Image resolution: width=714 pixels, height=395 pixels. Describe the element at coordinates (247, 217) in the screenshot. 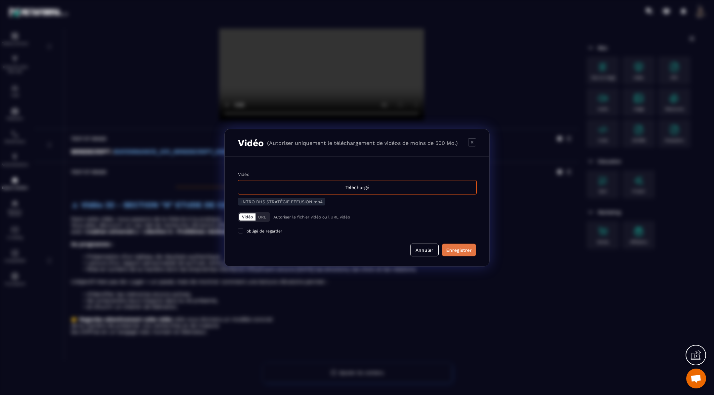

I see `button: Vidéo` at that location.